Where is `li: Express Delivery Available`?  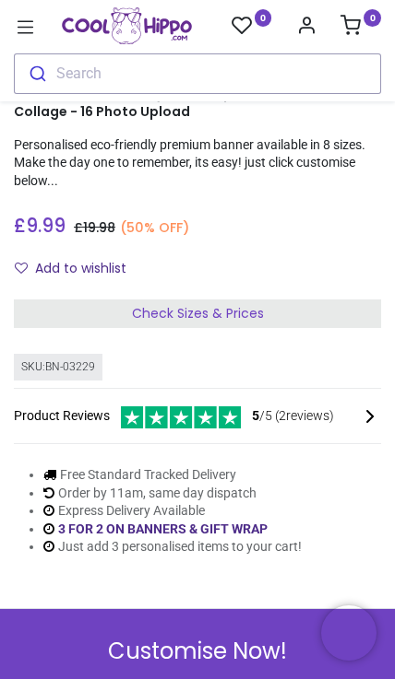
li: Express Delivery Available is located at coordinates (212, 512).